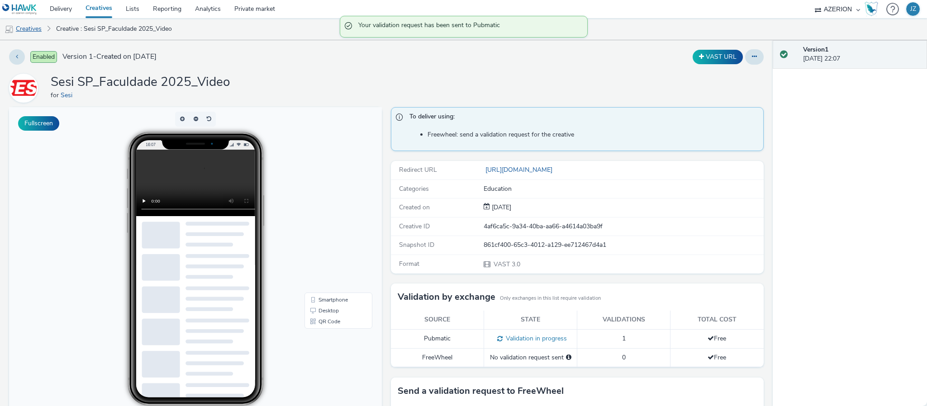 The height and width of the screenshot is (406, 927). What do you see at coordinates (718, 57) in the screenshot?
I see `div: Duplicate the creative as a VAST URL` at bounding box center [718, 57].